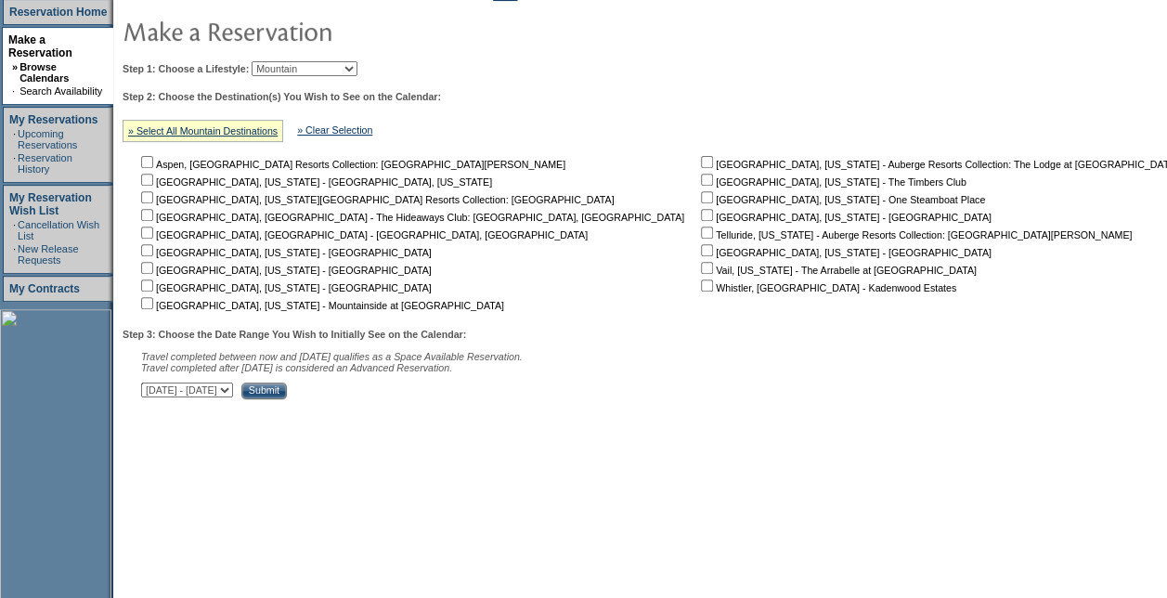 This screenshot has height=598, width=1167. Describe the element at coordinates (294, 334) in the screenshot. I see `b: Step 3: Choose the Date Range You Wish to Initially See on the Calendar:` at that location.